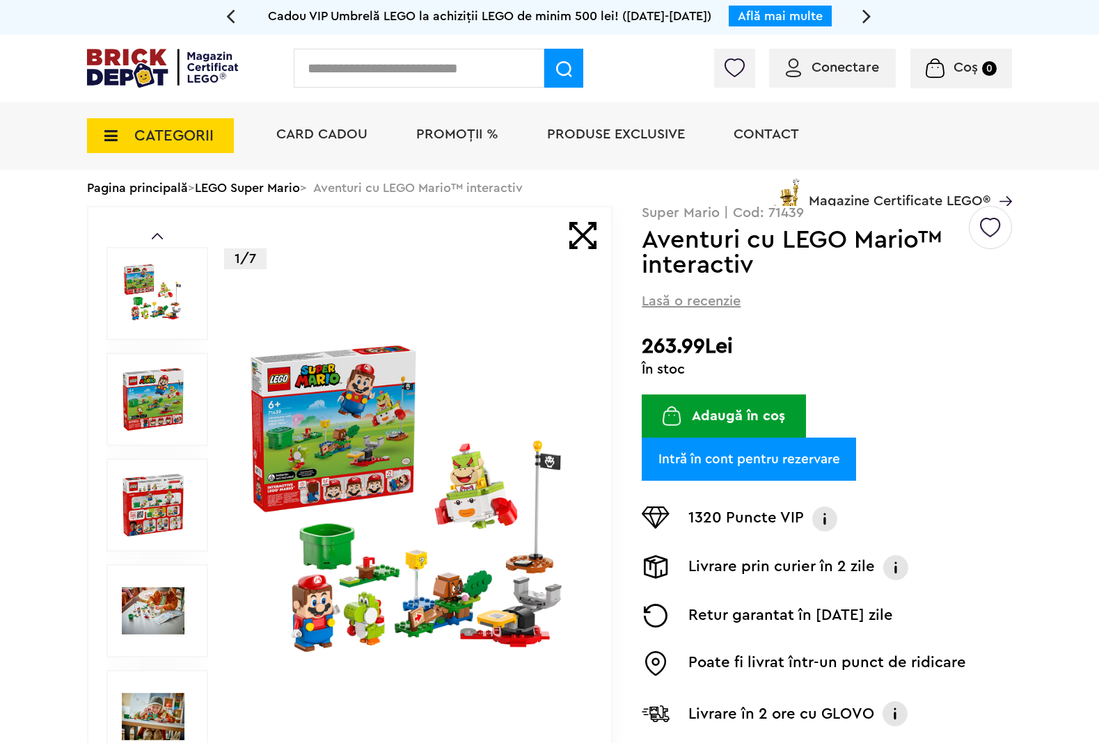 Image resolution: width=1099 pixels, height=743 pixels. I want to click on a: Află mai multe, so click(780, 16).